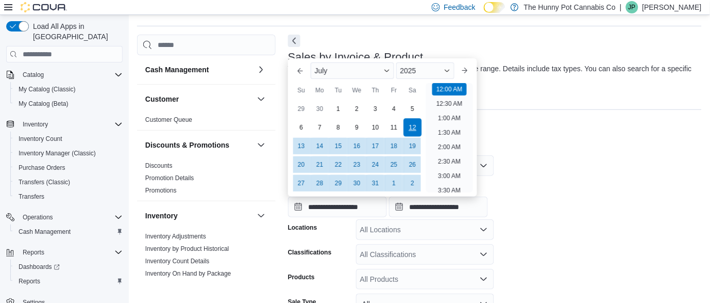 The height and width of the screenshot is (303, 710). Describe the element at coordinates (357, 164) in the screenshot. I see `div: day-23` at that location.